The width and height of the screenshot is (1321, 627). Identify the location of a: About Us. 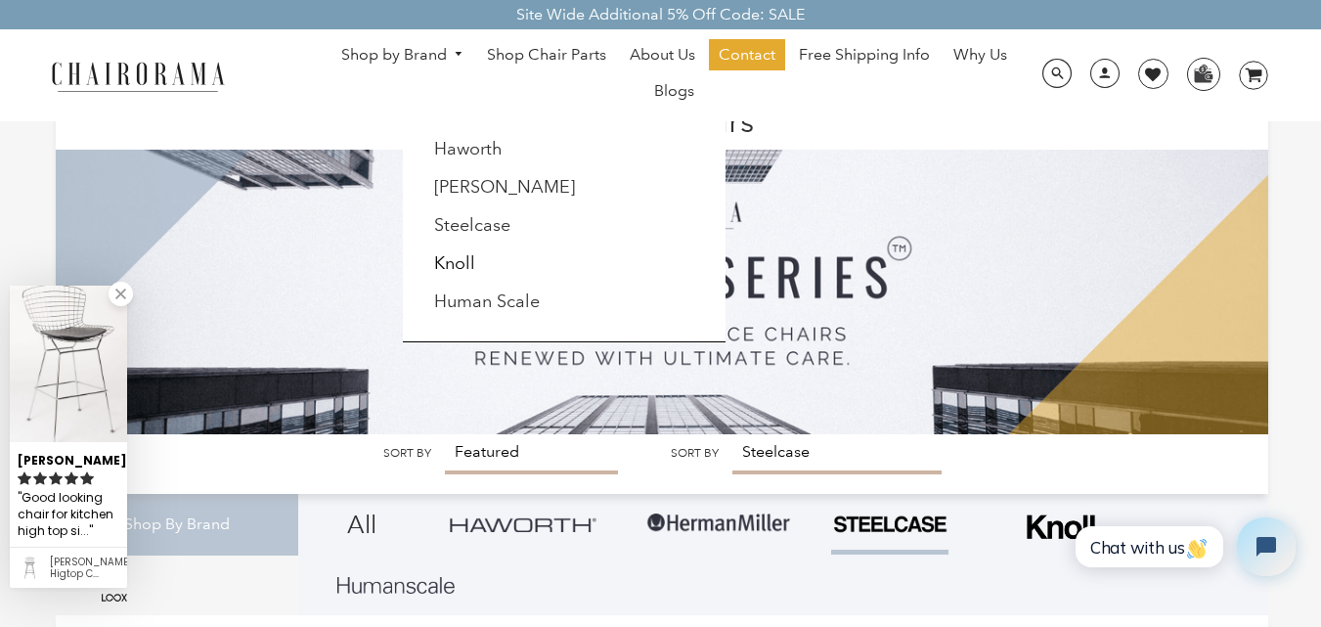
(662, 55).